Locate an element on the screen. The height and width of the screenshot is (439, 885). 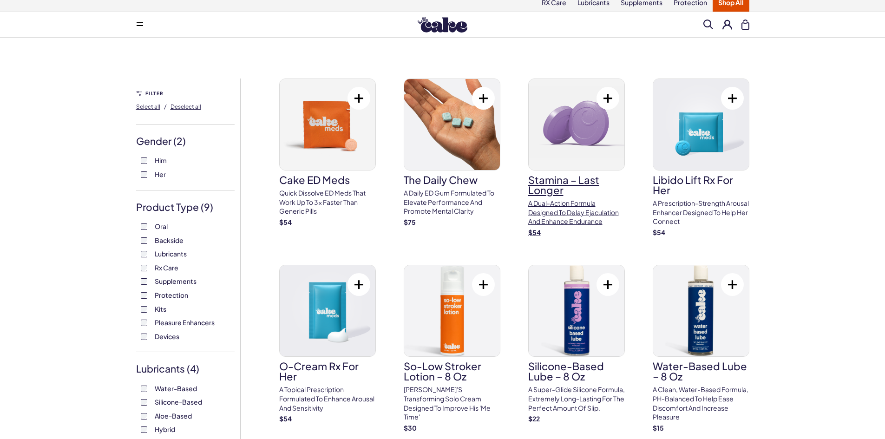
img: So-Low Stroker Lotion – 8 oz is located at coordinates (452, 311).